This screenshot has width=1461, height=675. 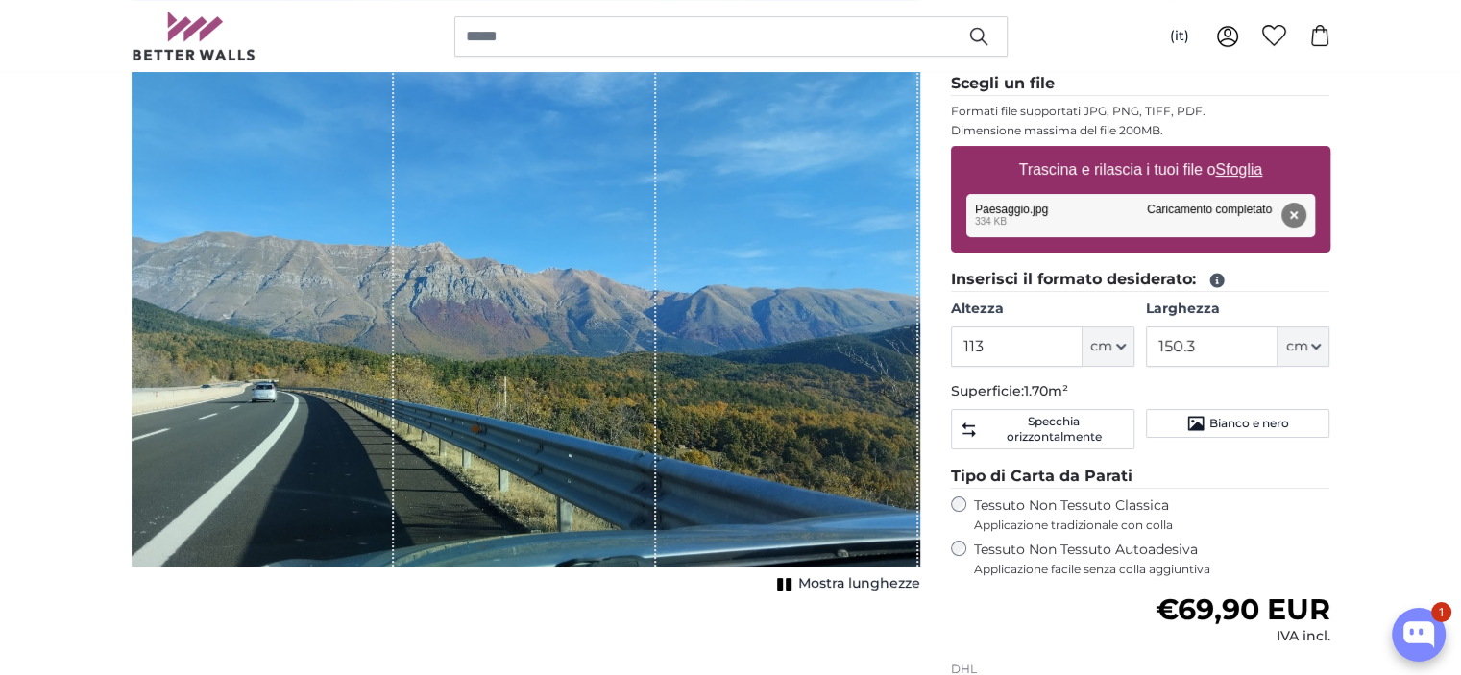 What do you see at coordinates (1441, 612) in the screenshot?
I see `div: 1` at bounding box center [1441, 612].